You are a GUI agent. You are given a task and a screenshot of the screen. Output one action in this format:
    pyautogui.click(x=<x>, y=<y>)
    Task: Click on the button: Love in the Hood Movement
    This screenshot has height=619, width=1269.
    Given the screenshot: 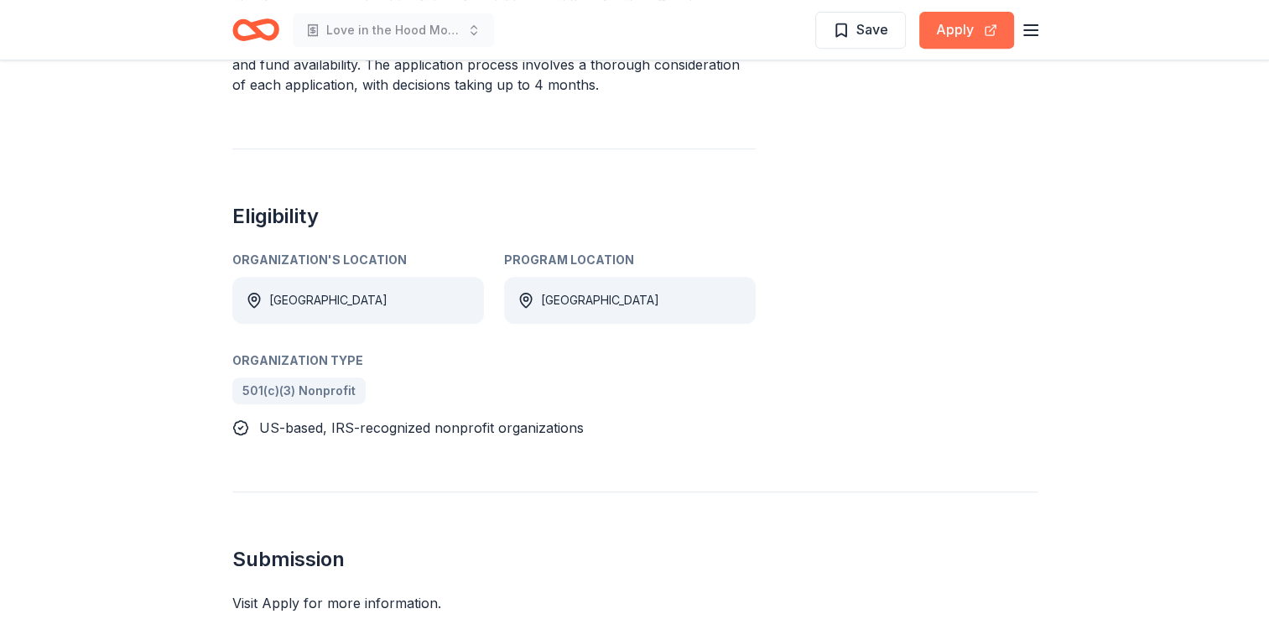 What is the action you would take?
    pyautogui.click(x=393, y=30)
    